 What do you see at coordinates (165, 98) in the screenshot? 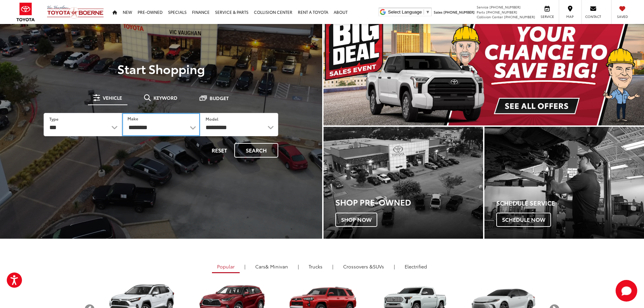
I see `span: Keyword` at bounding box center [165, 98].